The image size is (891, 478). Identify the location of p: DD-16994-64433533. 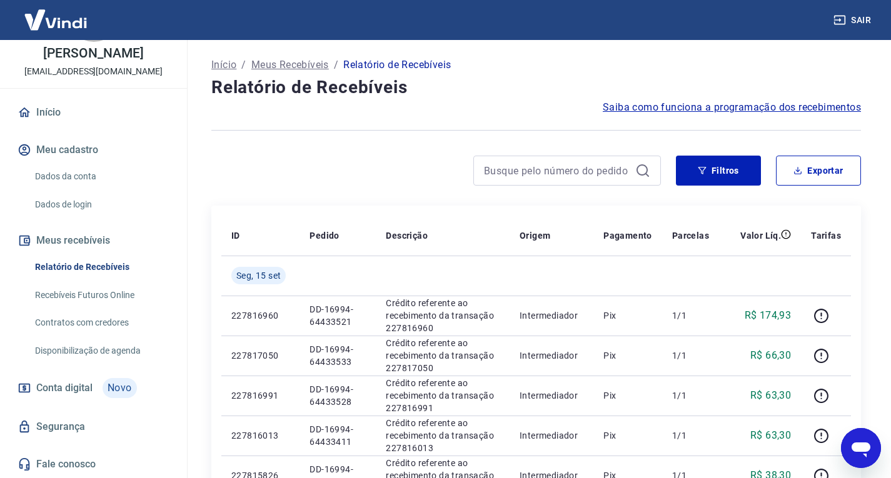
(338, 356).